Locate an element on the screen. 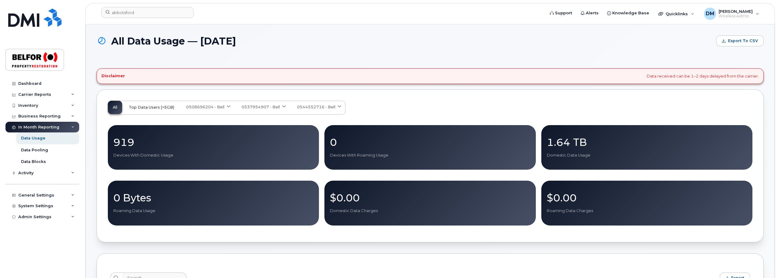  p: 1.64 TB is located at coordinates (647, 142).